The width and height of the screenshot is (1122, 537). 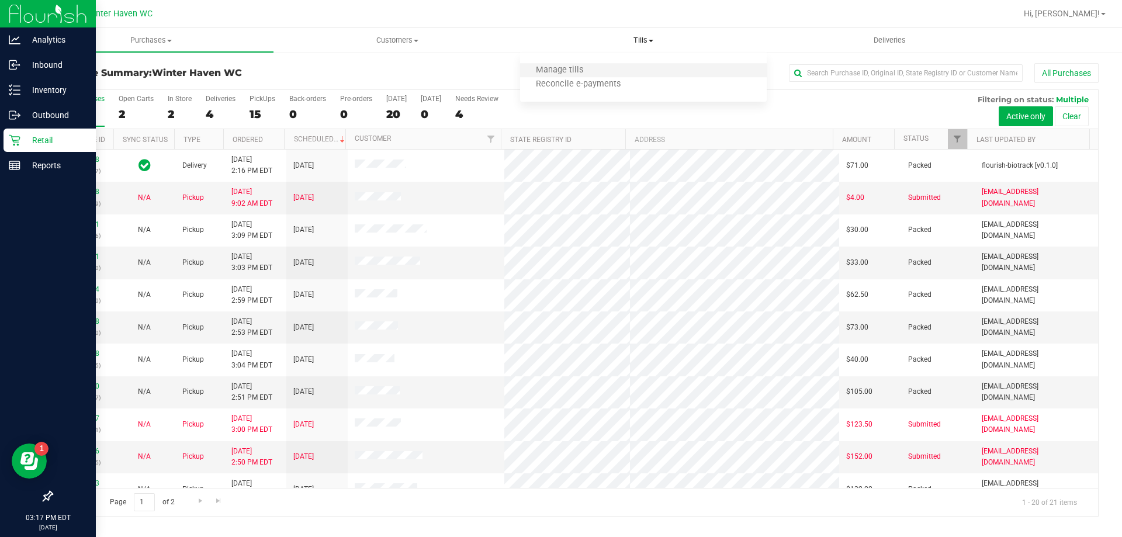 I want to click on span: $30.00, so click(x=857, y=230).